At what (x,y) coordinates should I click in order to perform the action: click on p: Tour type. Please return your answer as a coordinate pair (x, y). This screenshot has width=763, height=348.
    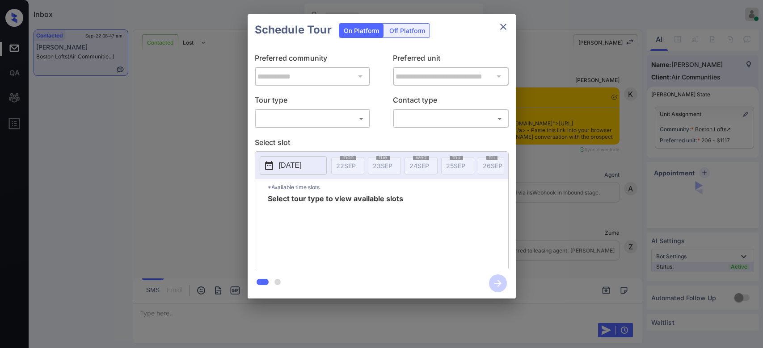
    Looking at the image, I should click on (312, 102).